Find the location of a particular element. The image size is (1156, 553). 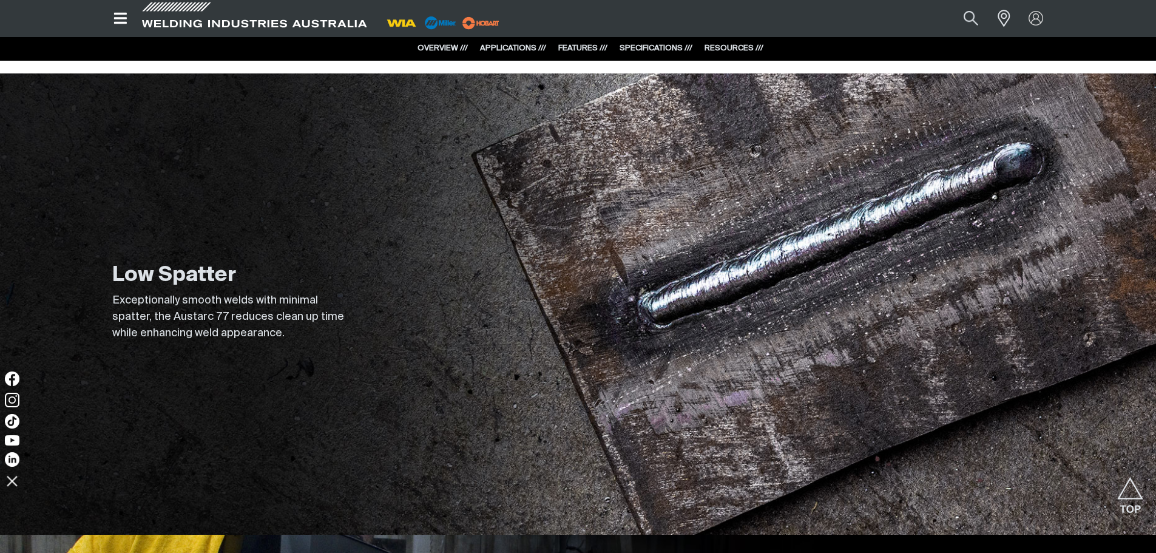

a: FEATURES /// is located at coordinates (583, 48).